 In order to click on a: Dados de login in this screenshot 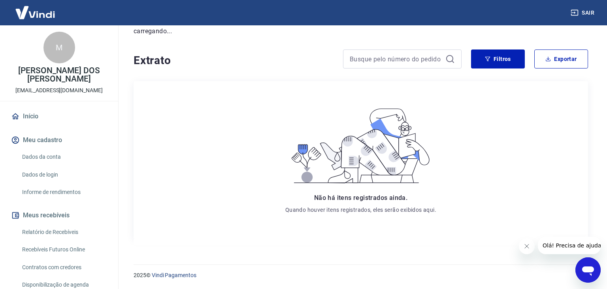, I will do `click(64, 174)`.